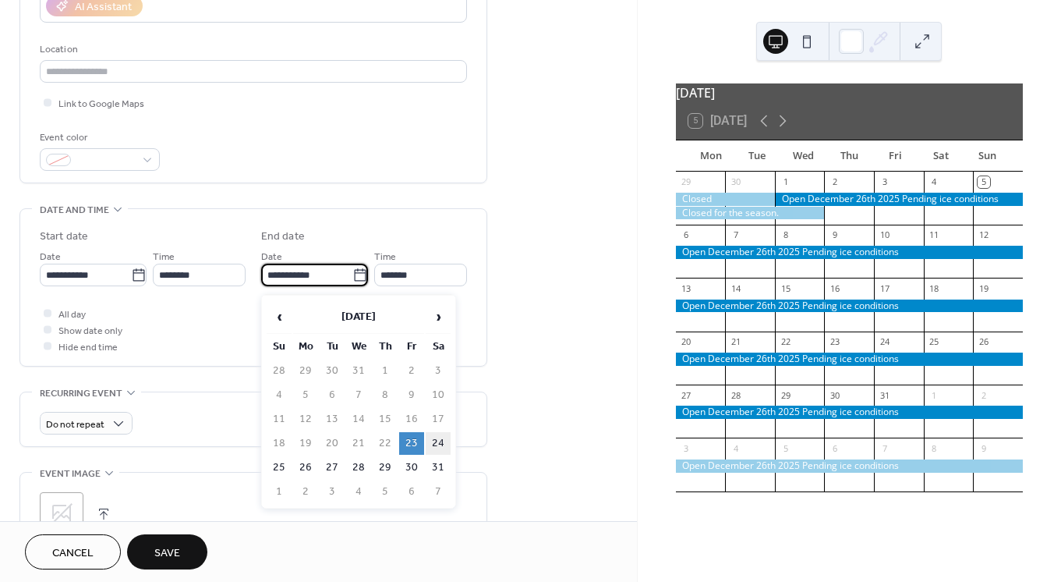 This screenshot has height=582, width=1061. Describe the element at coordinates (98, 137) in the screenshot. I see `div: Event color` at that location.